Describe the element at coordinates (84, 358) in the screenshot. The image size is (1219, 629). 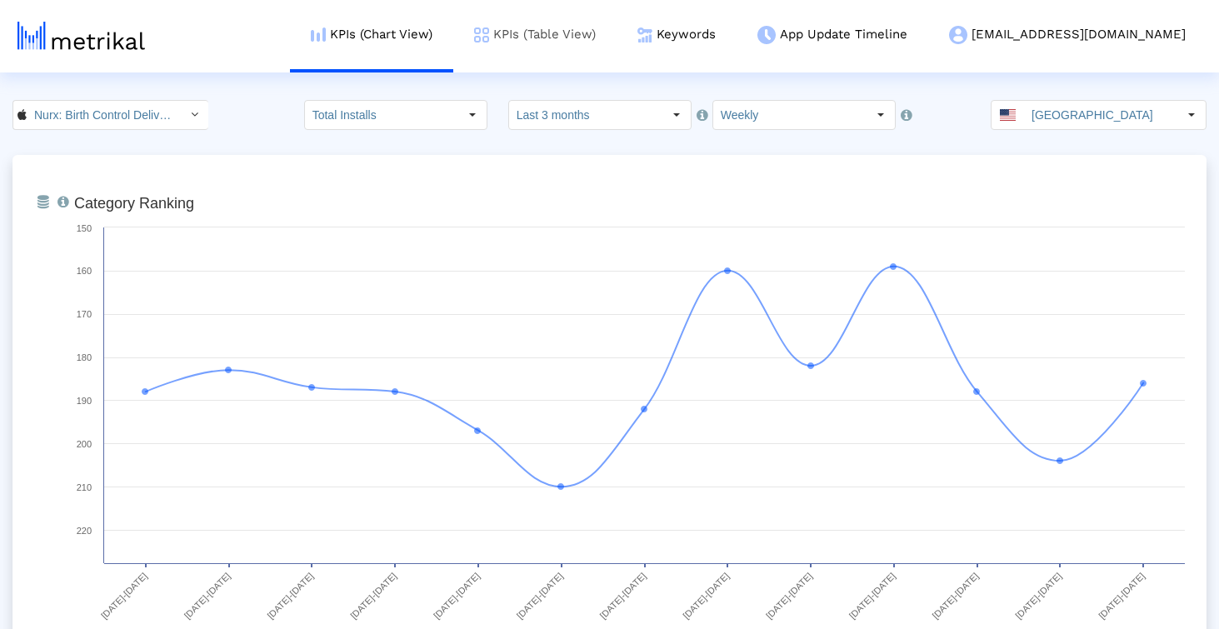
I see `text: 180` at that location.